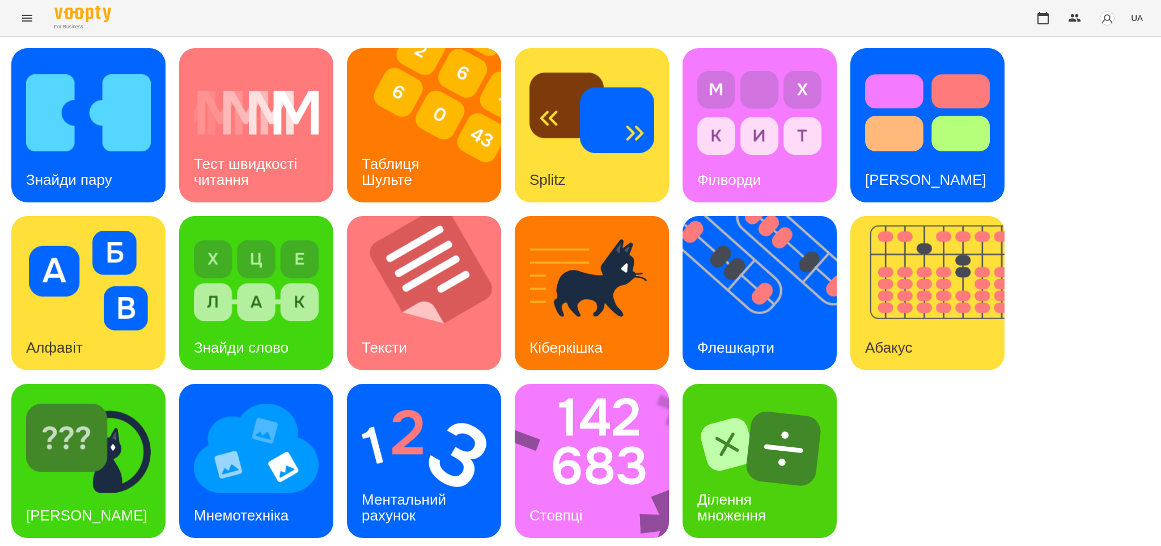 The height and width of the screenshot is (546, 1161). Describe the element at coordinates (54, 348) in the screenshot. I see `h3: Алфавіт` at that location.